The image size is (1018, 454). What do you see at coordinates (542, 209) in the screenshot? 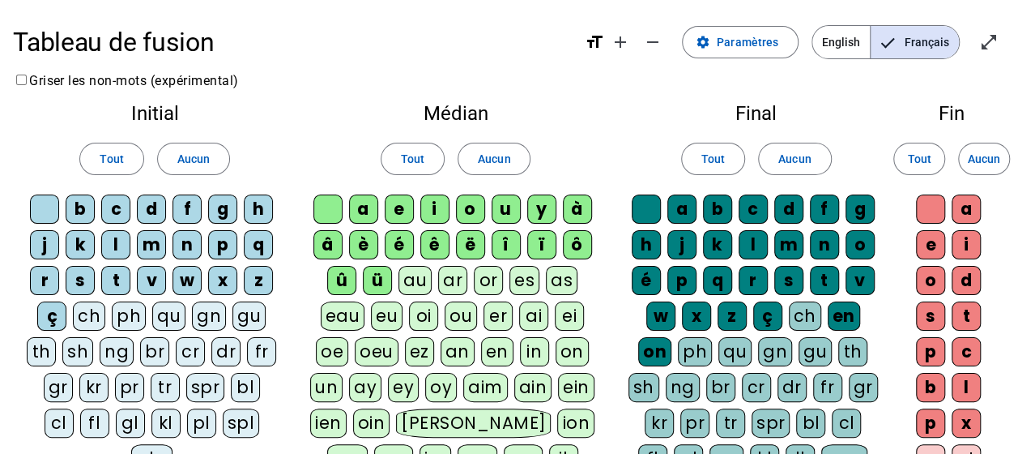
I see `div: y` at bounding box center [542, 209].